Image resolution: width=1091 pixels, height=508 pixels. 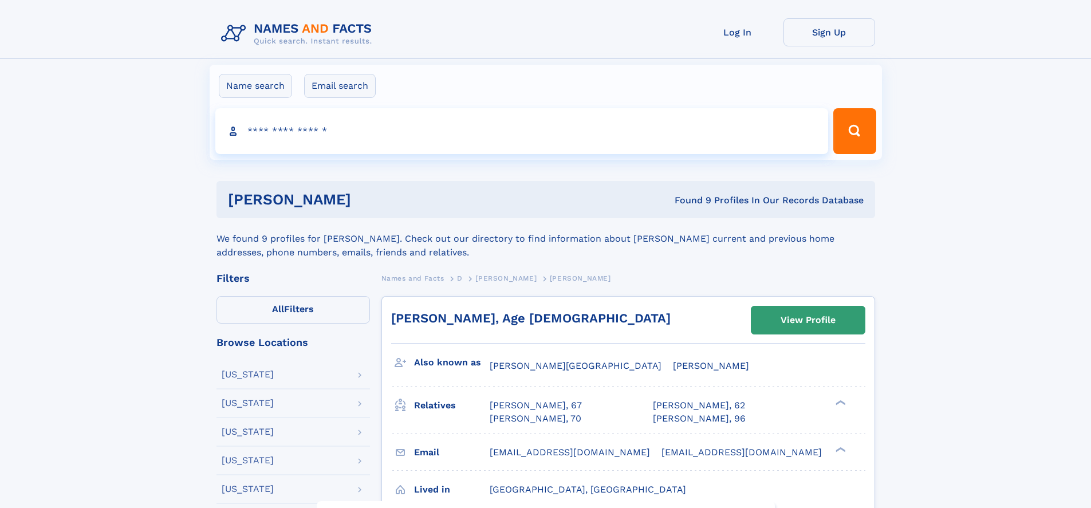 What do you see at coordinates (413, 278) in the screenshot?
I see `a: Names and Facts` at bounding box center [413, 278].